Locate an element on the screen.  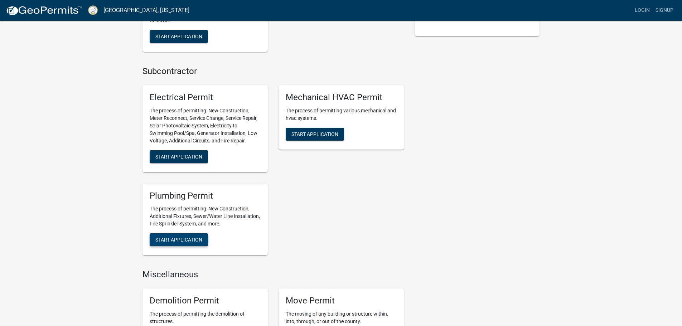
h4: Miscellaneous is located at coordinates (273, 274).